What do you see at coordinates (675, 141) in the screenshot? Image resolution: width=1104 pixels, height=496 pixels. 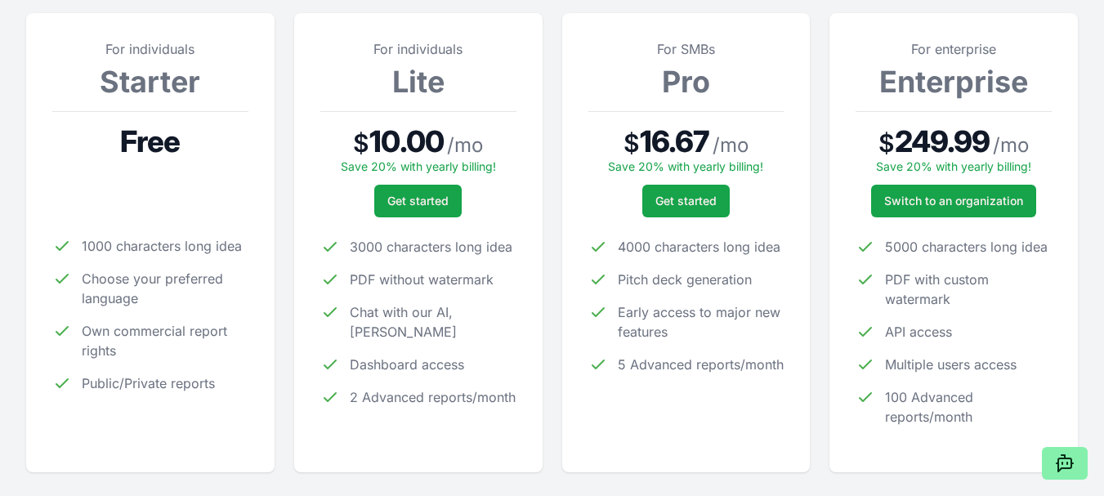 I see `span: 16.67` at bounding box center [675, 141].